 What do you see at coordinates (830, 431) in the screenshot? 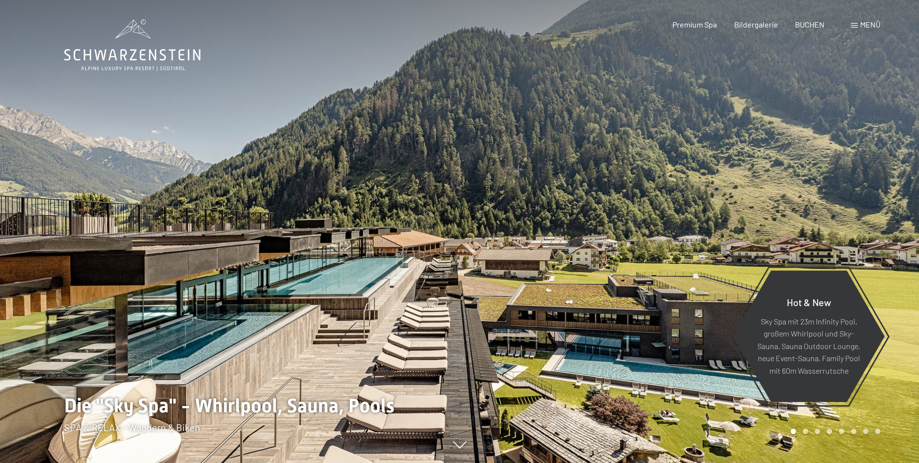
I see `div: Carousel Page 4` at bounding box center [830, 431].